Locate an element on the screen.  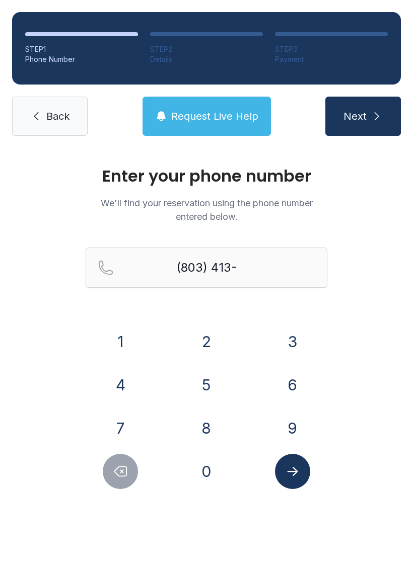
button: 3 is located at coordinates (292, 342).